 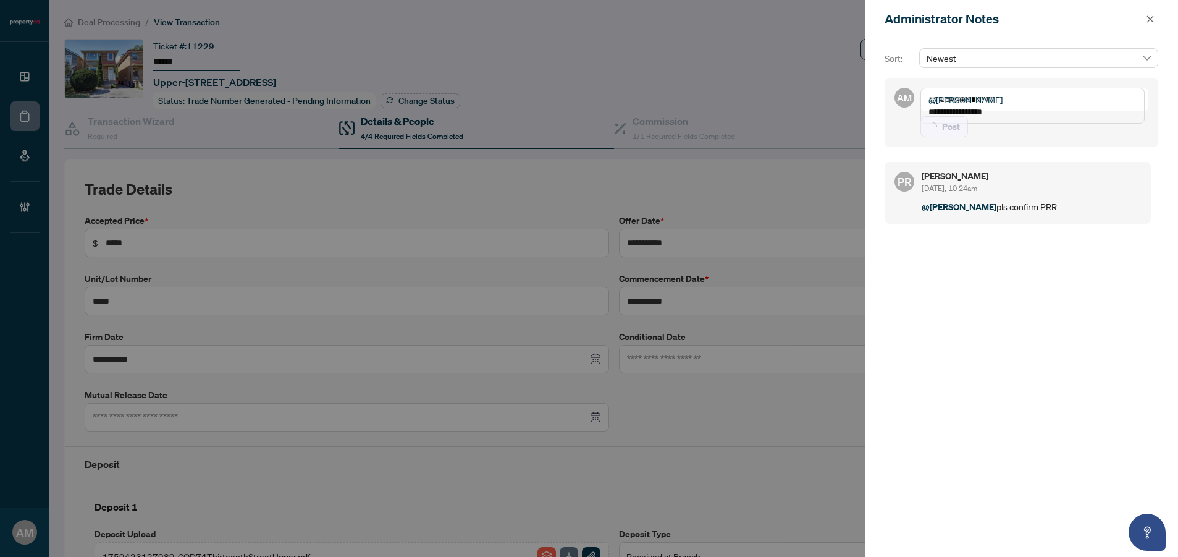 What do you see at coordinates (904, 98) in the screenshot?
I see `span: AM` at bounding box center [904, 98].